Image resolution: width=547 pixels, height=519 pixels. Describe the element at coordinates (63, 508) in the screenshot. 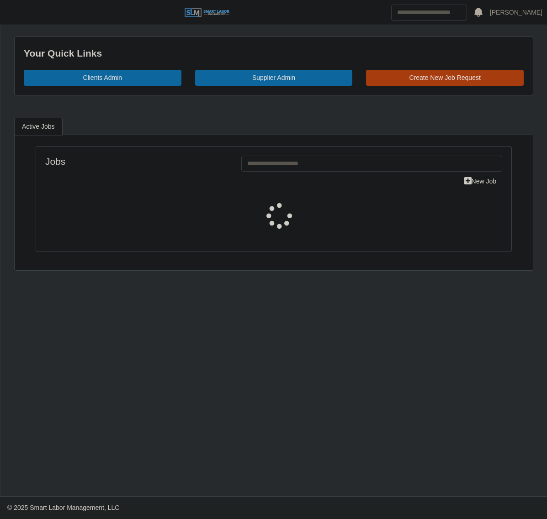

I see `span: © 2025 Smart Labor Management, LLC` at that location.